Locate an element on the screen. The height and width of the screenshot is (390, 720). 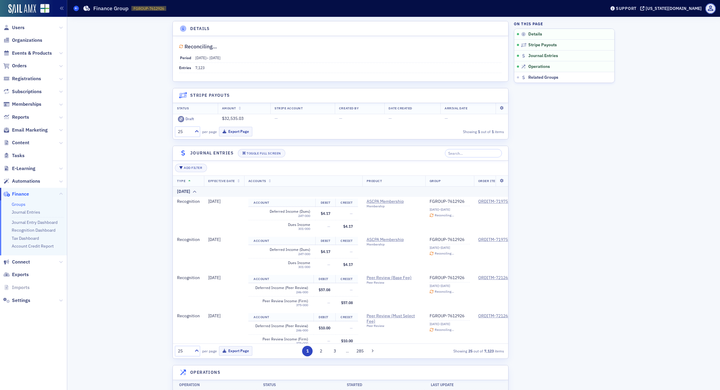
a: Groups is located at coordinates (19, 204).